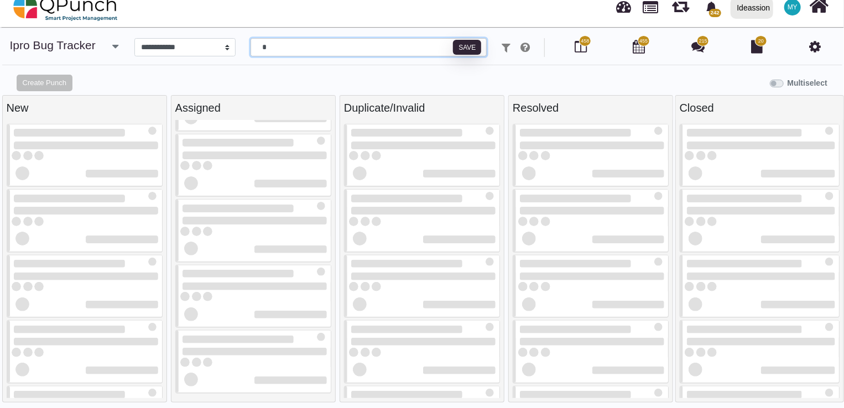 The image size is (844, 408). I want to click on i: Document Library, so click(756, 46).